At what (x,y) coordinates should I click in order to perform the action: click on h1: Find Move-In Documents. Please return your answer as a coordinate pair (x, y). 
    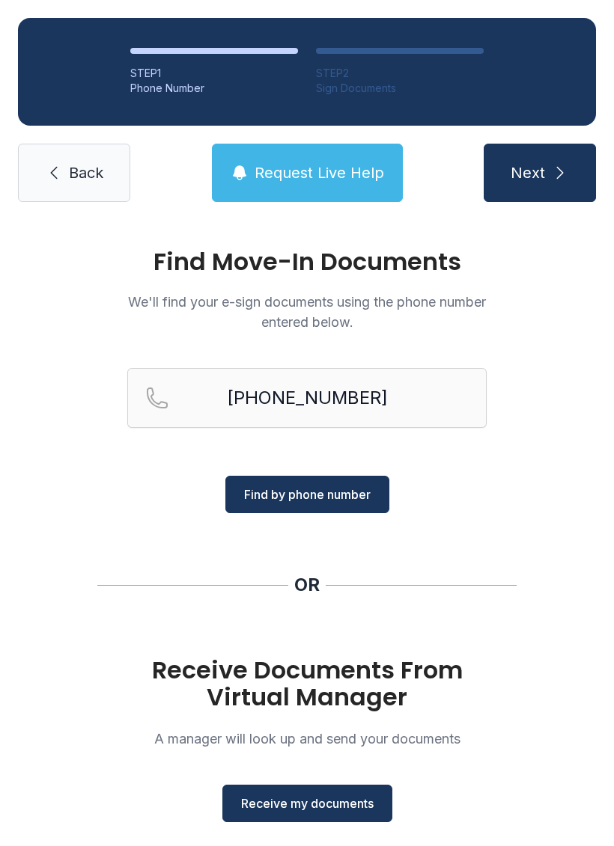
    Looking at the image, I should click on (307, 262).